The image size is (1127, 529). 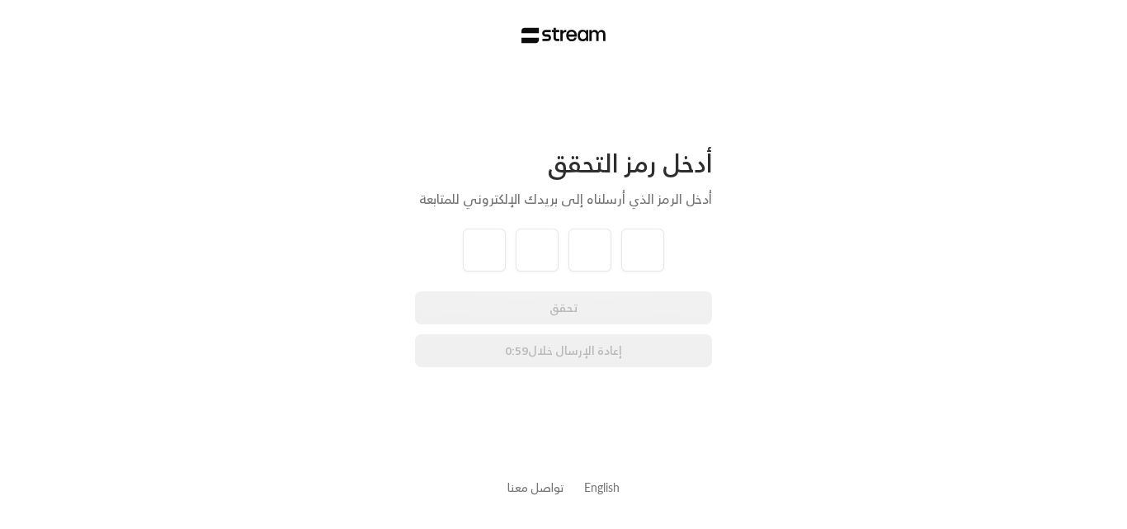 I want to click on button: تواصل معنا, so click(x=536, y=487).